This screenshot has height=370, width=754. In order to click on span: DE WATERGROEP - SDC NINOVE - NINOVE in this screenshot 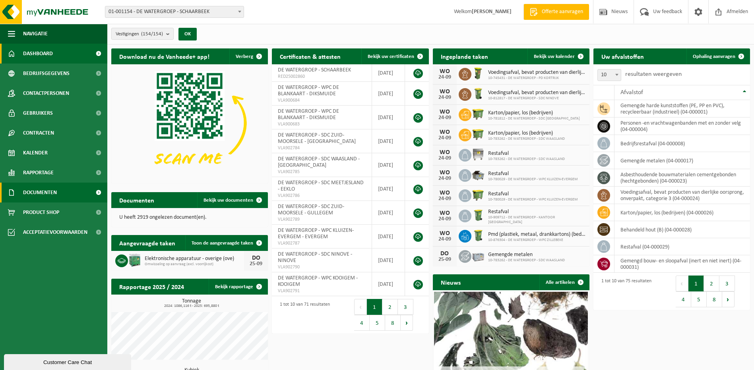, I will do `click(315, 257)`.